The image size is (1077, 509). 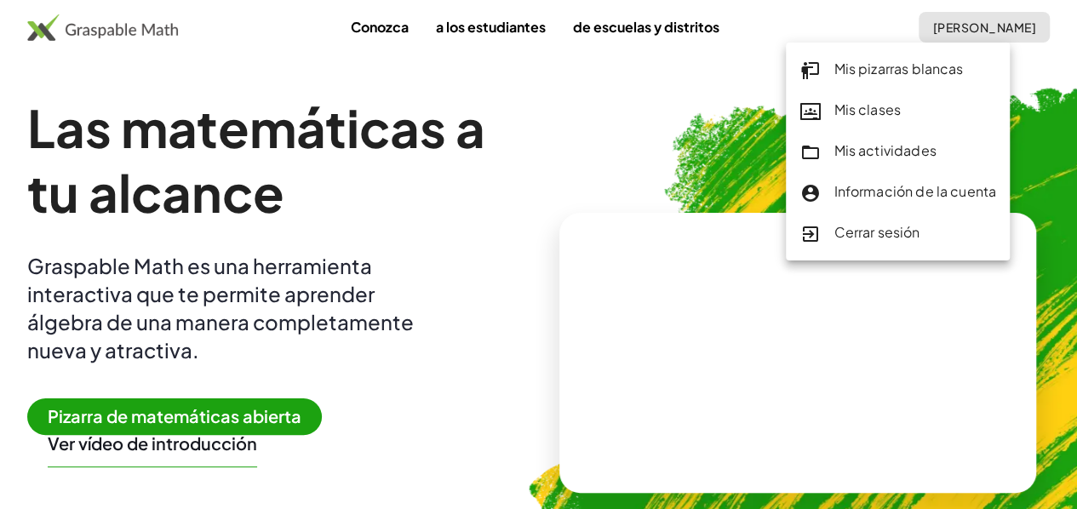 I want to click on font: Pizarra de matemáticas abierta, so click(x=175, y=416).